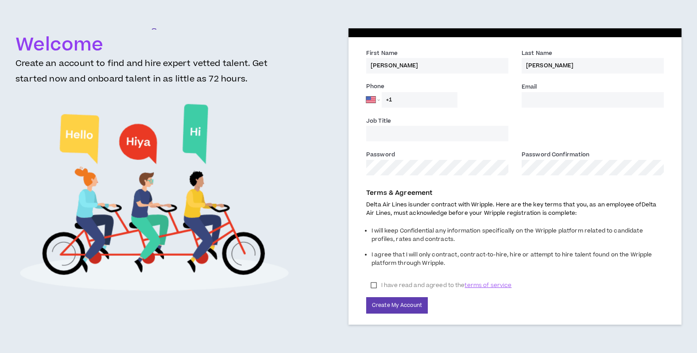  Describe the element at coordinates (488, 285) in the screenshot. I see `span: terms of service` at that location.